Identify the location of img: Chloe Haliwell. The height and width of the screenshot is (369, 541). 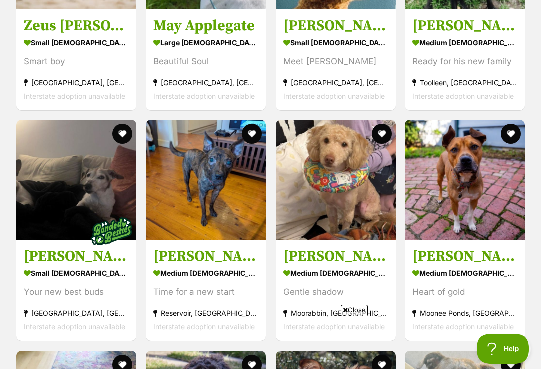
(465, 180).